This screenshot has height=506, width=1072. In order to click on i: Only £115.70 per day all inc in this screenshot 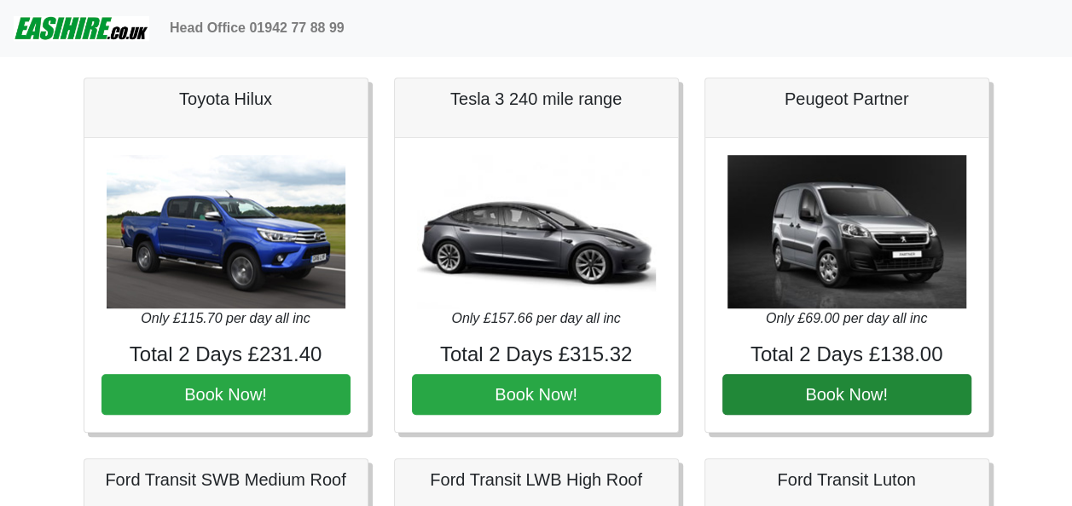, I will do `click(225, 318)`.